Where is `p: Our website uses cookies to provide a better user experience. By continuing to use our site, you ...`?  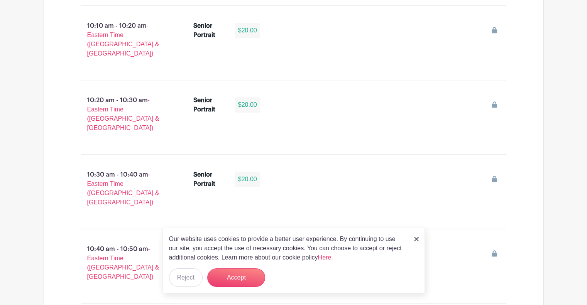 p: Our website uses cookies to provide a better user experience. By continuing to use our site, you ... is located at coordinates (287, 248).